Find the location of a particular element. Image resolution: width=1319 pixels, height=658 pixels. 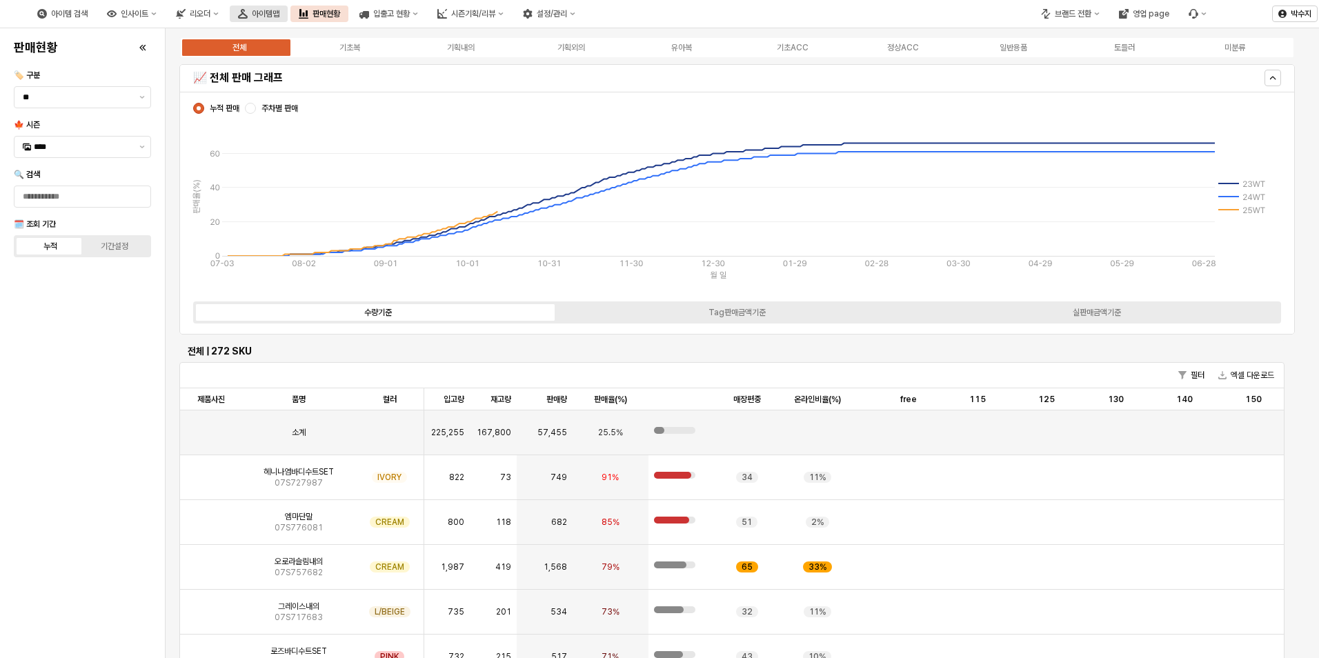

div: 기획내의 is located at coordinates (461, 48).